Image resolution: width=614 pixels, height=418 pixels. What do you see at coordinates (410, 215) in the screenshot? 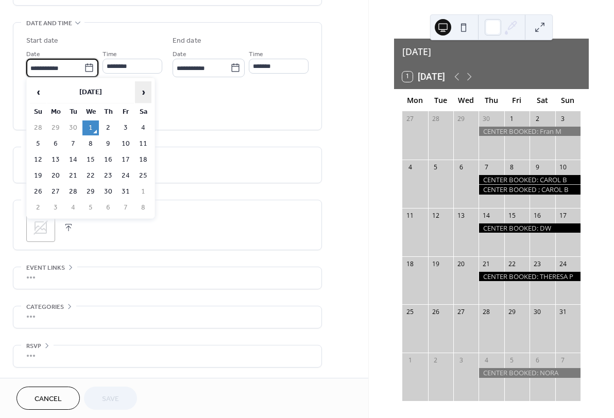
I see `div: 11` at bounding box center [410, 215].